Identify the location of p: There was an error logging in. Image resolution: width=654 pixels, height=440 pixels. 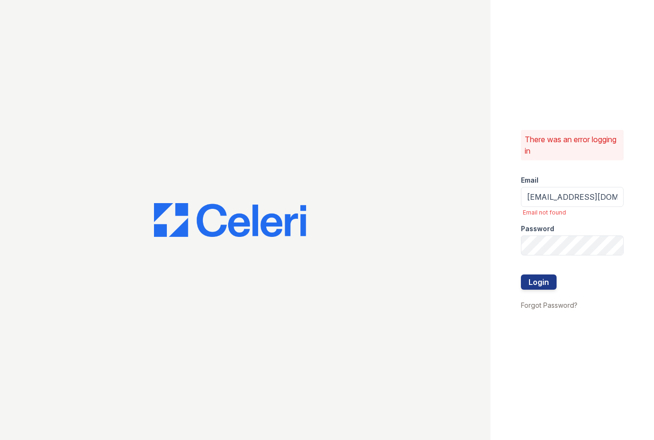
(572, 145).